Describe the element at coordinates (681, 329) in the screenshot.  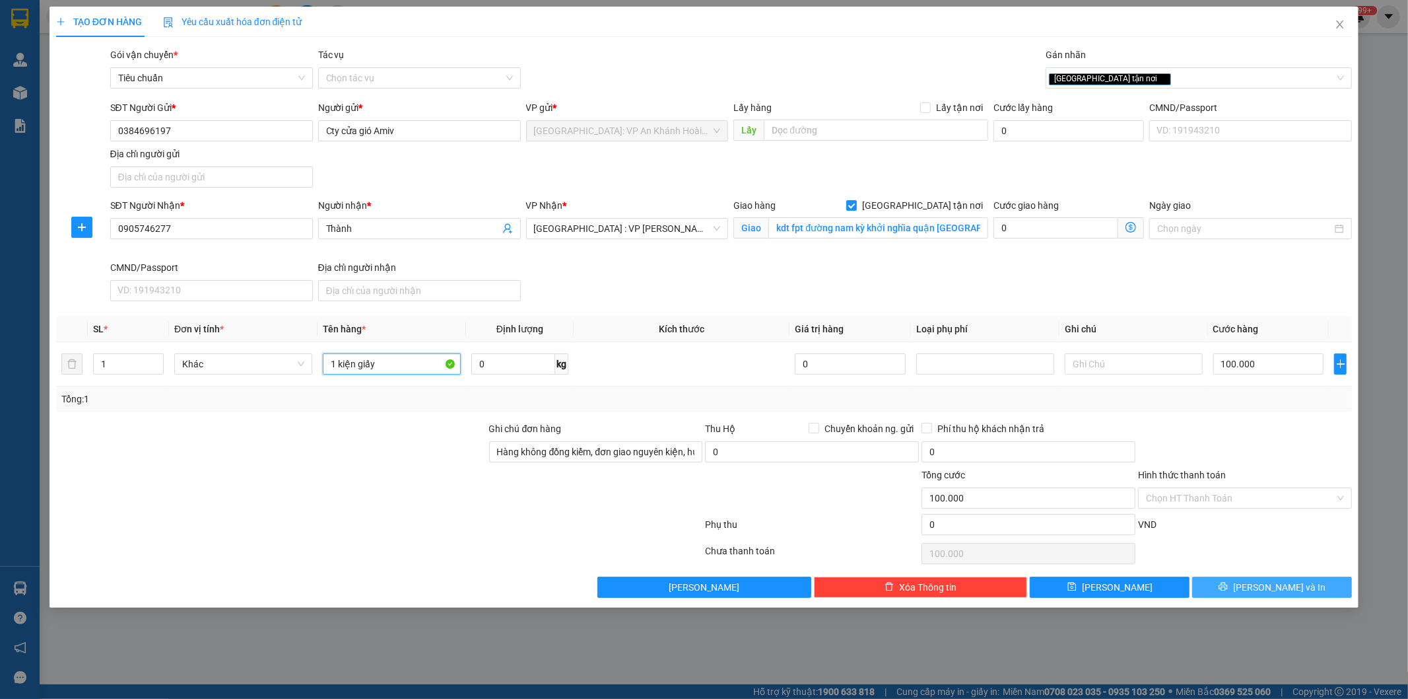
I see `span: Kích thước` at that location.